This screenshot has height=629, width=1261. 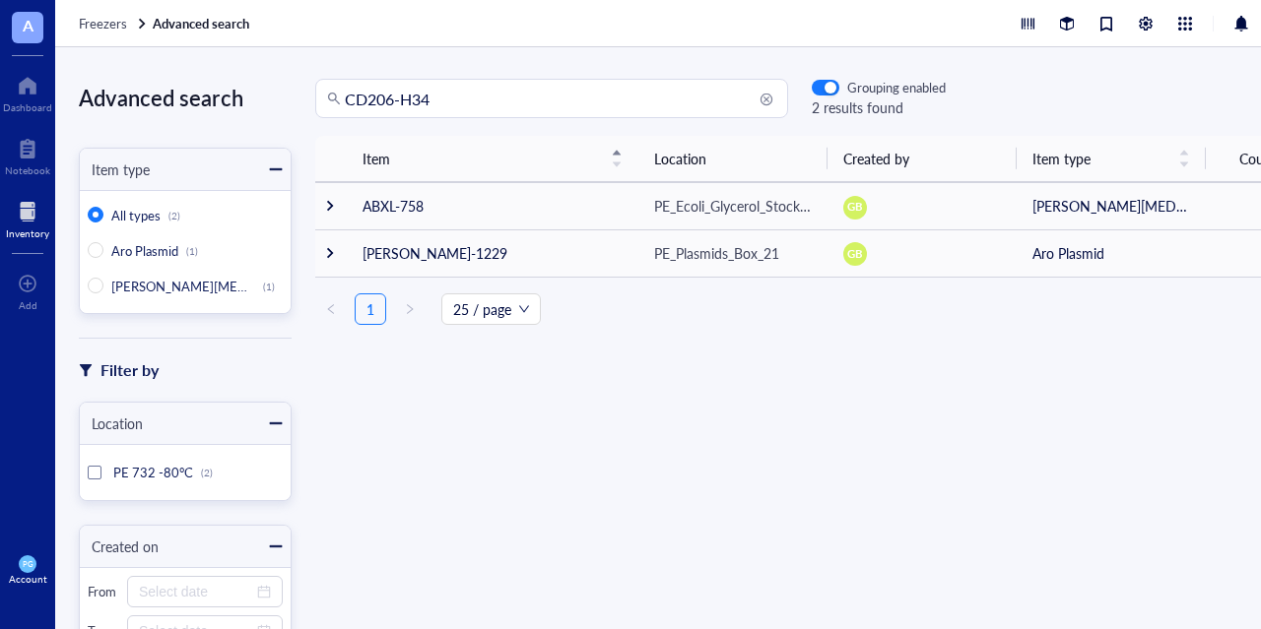 What do you see at coordinates (716, 253) in the screenshot?
I see `div: PE_Plasmids_Box_21` at bounding box center [716, 253].